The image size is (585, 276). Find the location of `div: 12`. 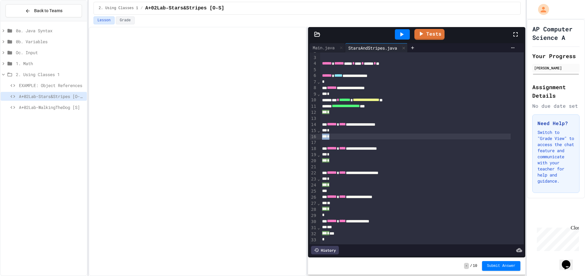

div: 12 is located at coordinates (313, 113).